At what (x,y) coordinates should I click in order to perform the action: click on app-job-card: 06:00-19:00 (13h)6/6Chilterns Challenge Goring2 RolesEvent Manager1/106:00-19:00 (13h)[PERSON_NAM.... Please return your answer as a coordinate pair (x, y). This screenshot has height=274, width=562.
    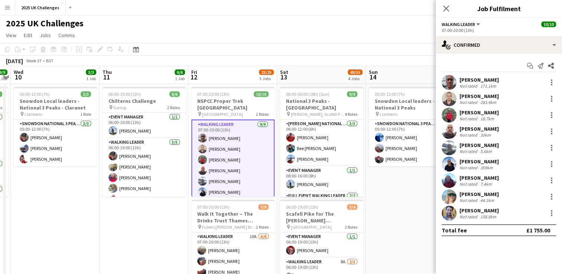
    Looking at the image, I should click on (144, 142).